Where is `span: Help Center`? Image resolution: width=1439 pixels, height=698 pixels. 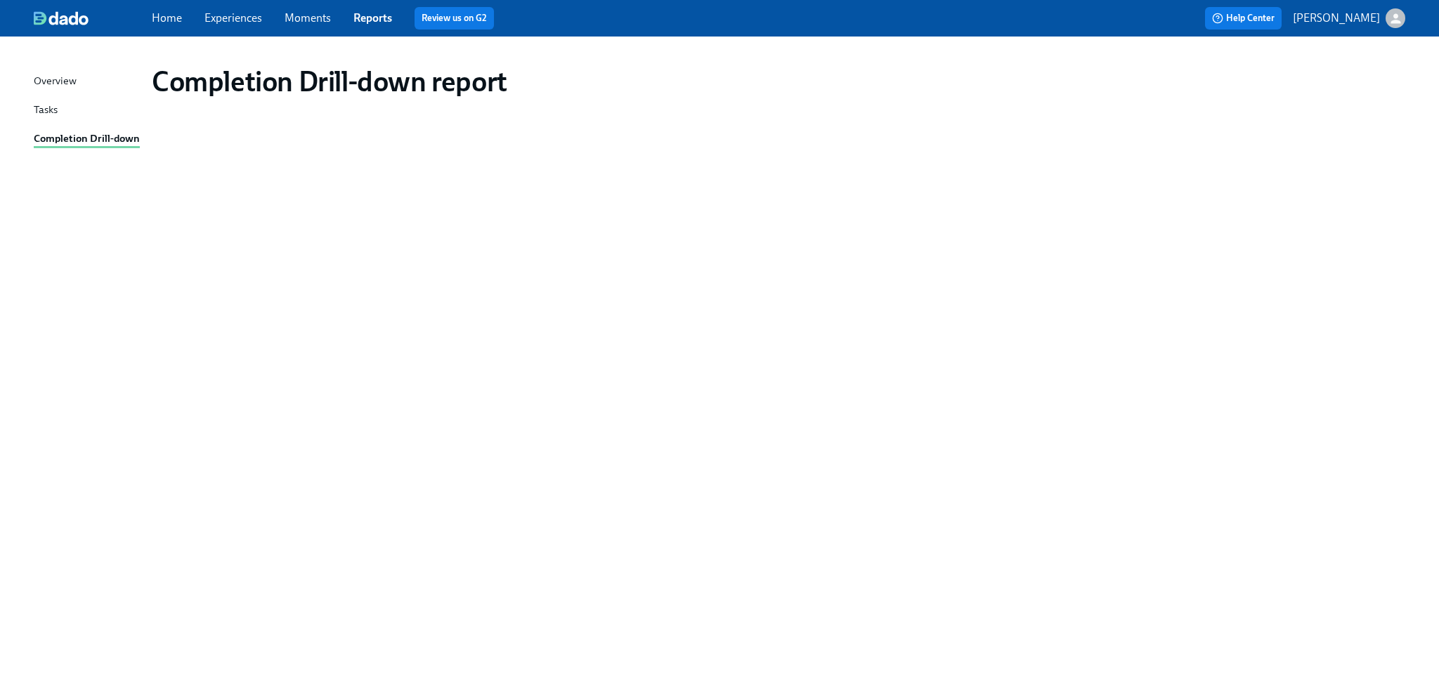 span: Help Center is located at coordinates (1243, 18).